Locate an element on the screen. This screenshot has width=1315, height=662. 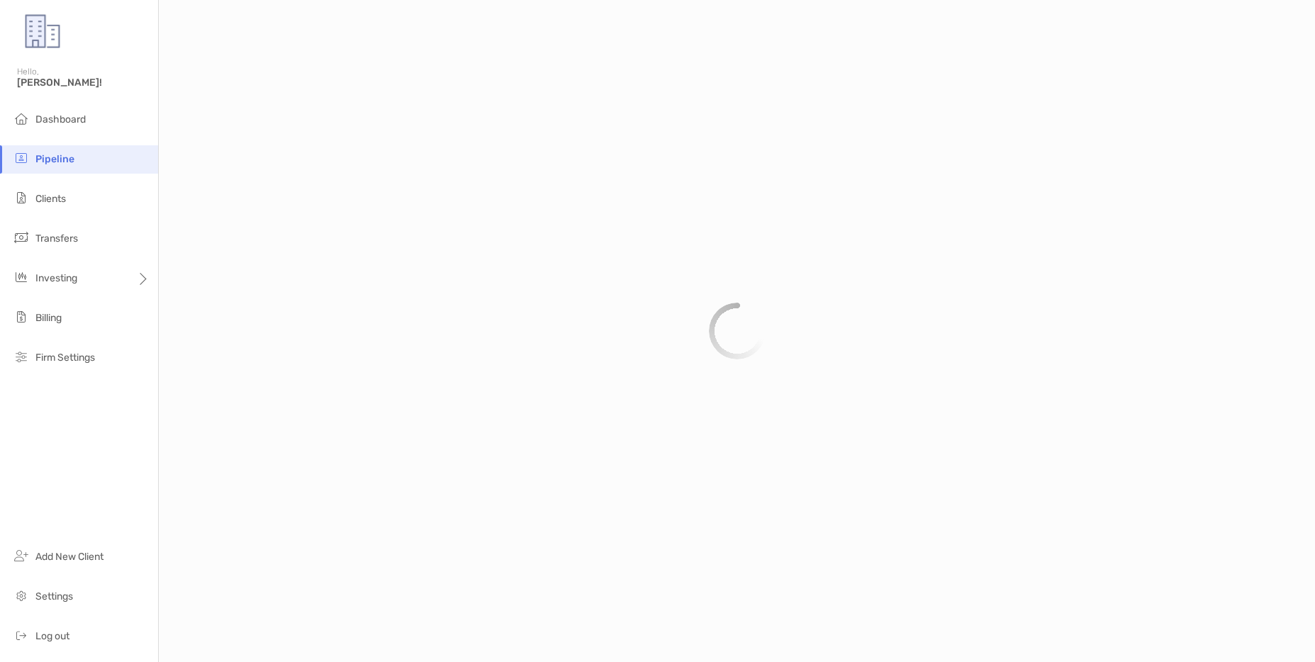
span: Add New Client is located at coordinates (69, 557).